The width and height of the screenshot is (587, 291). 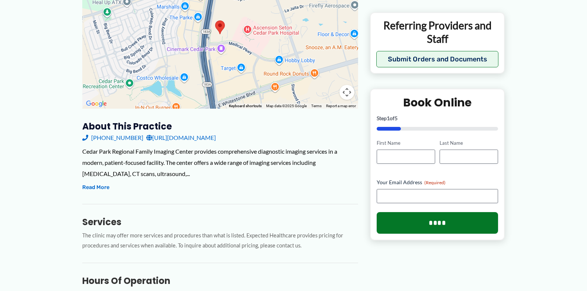 I want to click on a: Terms (opens in new tab), so click(x=316, y=106).